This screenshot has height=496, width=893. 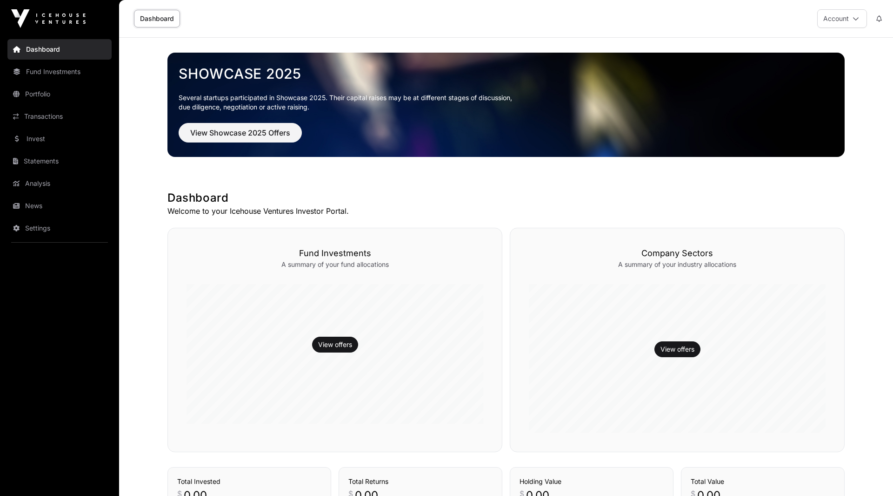 I want to click on p: A summary of your fund allocations, so click(x=335, y=264).